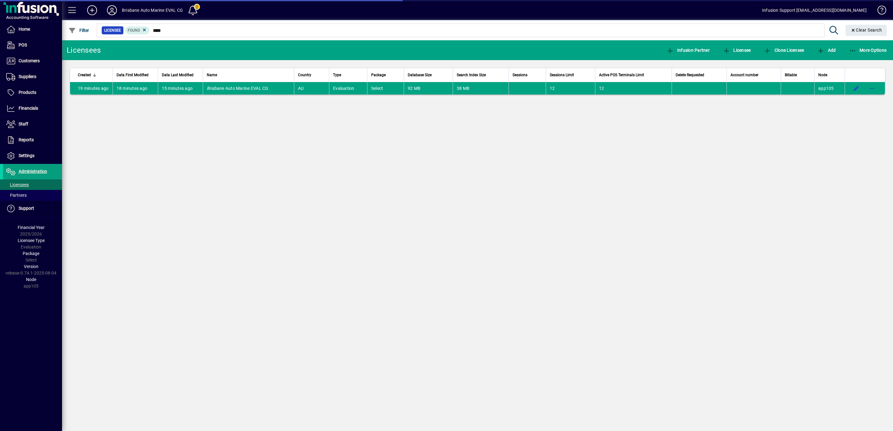  I want to click on span: Data First Modified, so click(132, 75).